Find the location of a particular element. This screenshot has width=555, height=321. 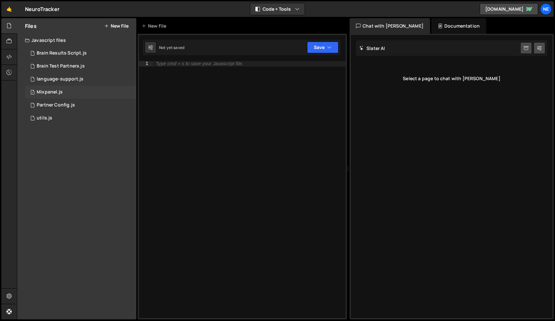

div: Documentation is located at coordinates (459, 26).